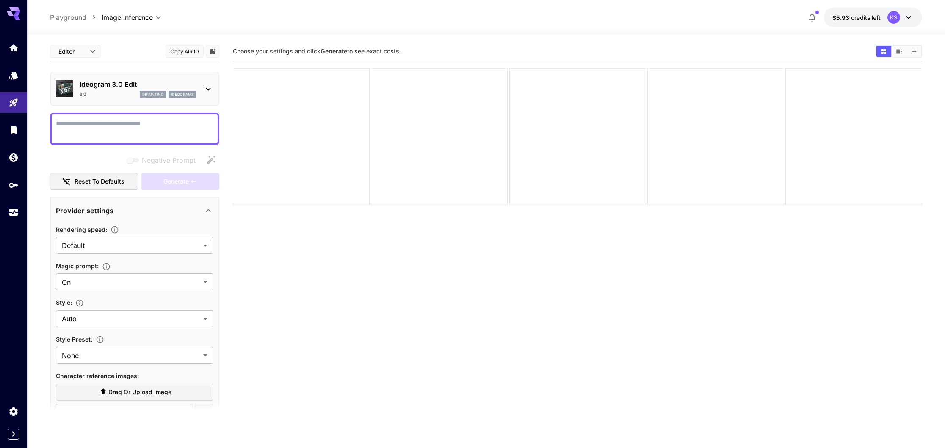 The width and height of the screenshot is (945, 448). Describe the element at coordinates (334, 51) in the screenshot. I see `b: Generate` at that location.